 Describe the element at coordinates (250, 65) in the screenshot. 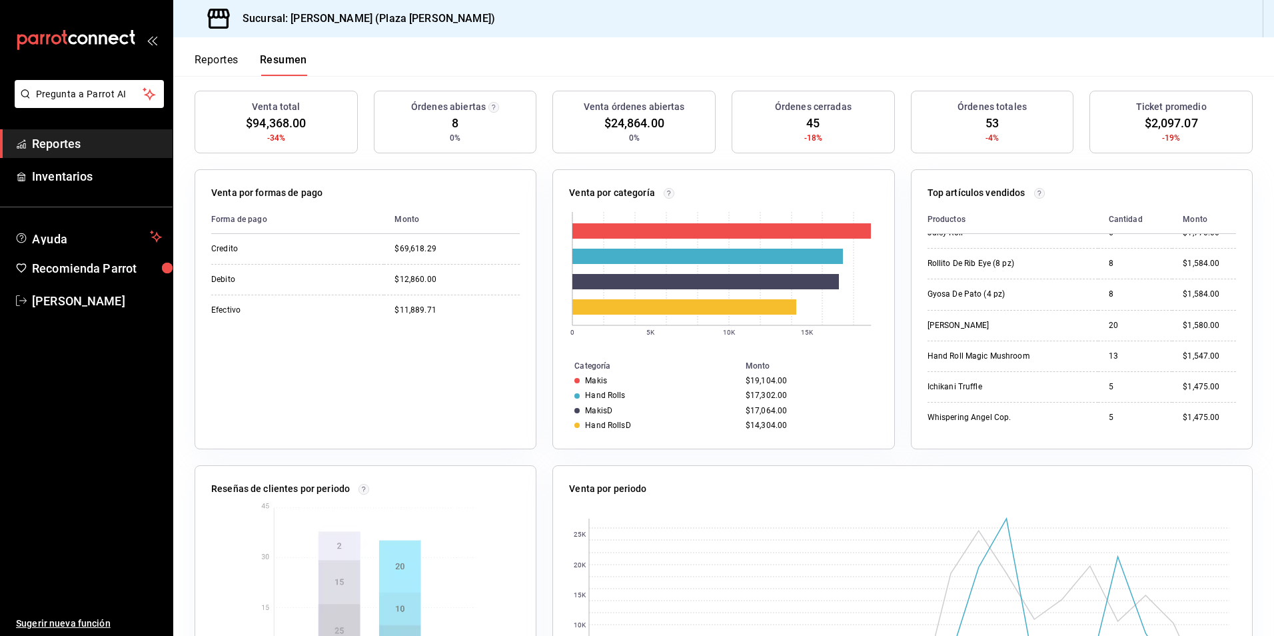

I see `div: navigation tabs` at that location.